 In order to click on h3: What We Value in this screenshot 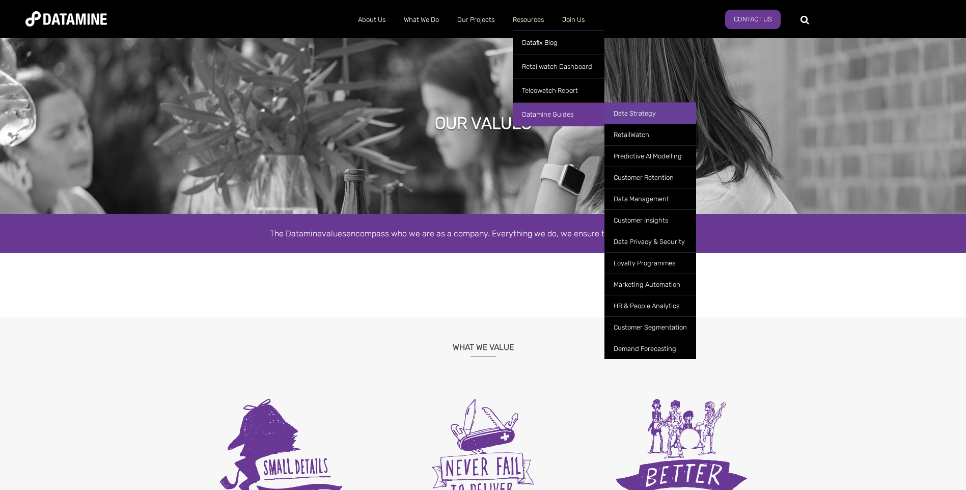, I will do `click(483, 343)`.